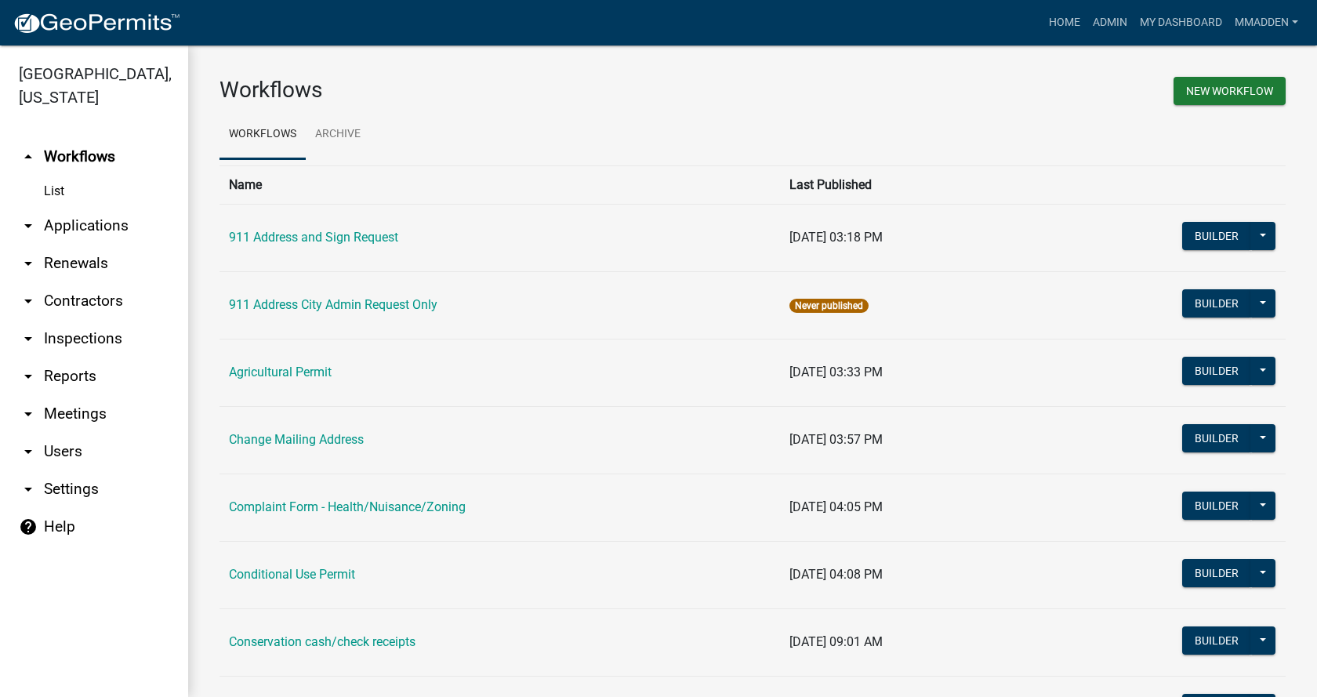 The image size is (1317, 697). I want to click on a: 911 Address and Sign Request, so click(314, 237).